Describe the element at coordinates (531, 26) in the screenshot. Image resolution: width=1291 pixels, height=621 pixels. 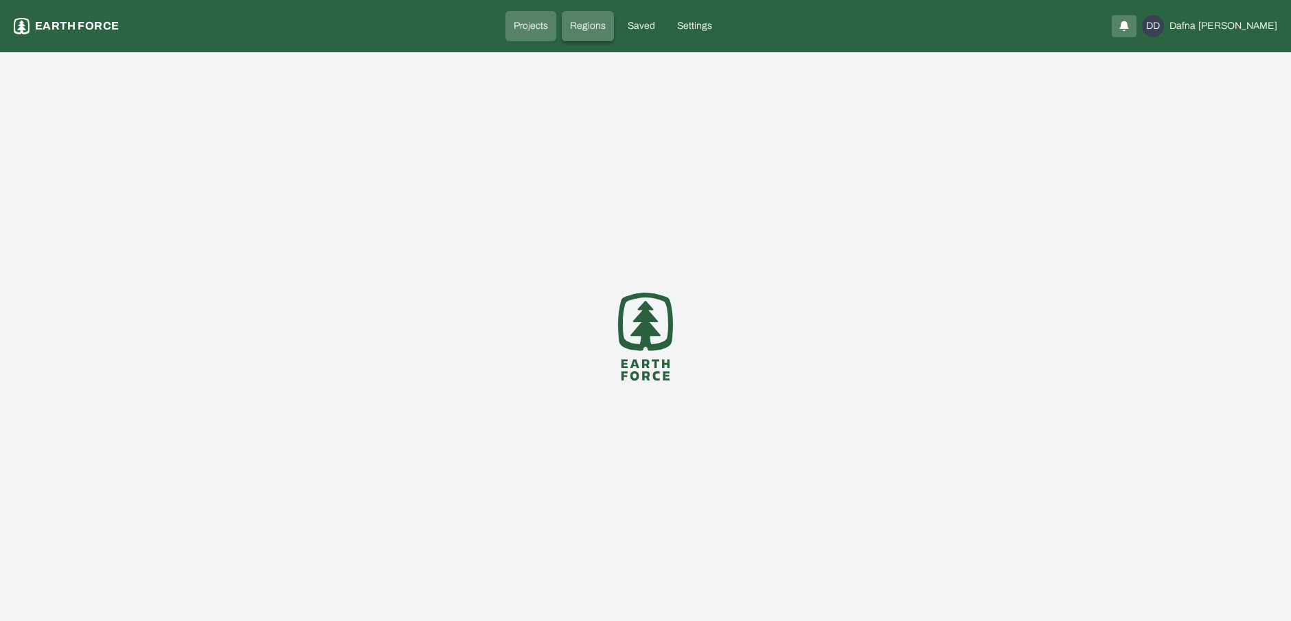
I see `p: Projects` at that location.